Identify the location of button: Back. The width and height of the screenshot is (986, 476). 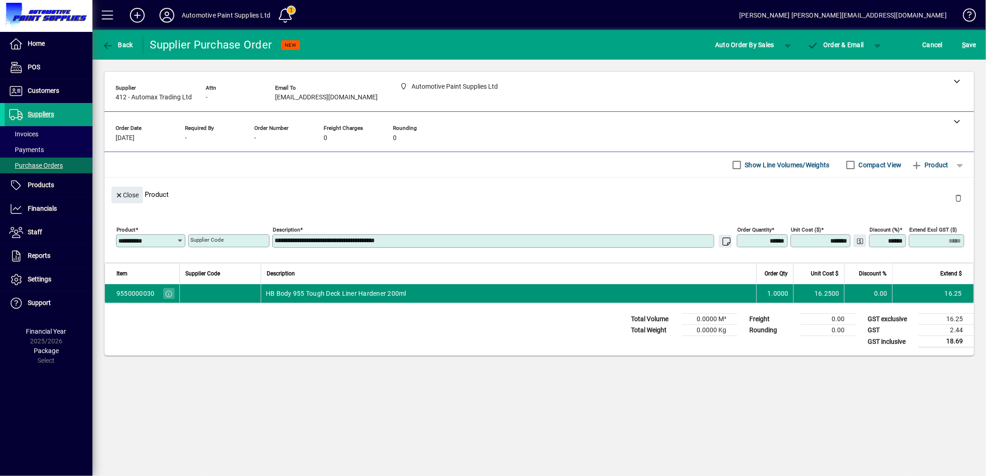
(117, 45).